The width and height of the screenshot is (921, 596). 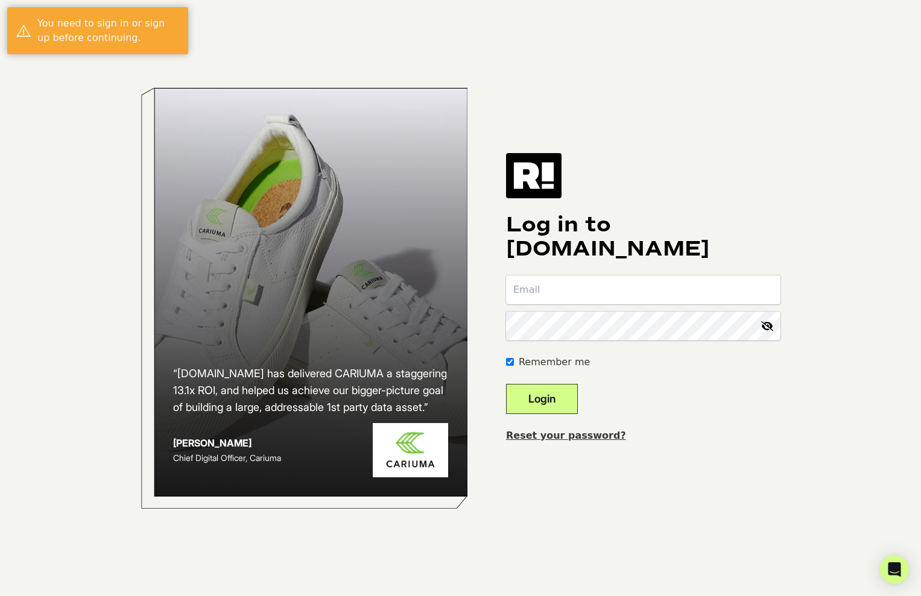 What do you see at coordinates (643, 290) in the screenshot?
I see `input: Email` at bounding box center [643, 290].